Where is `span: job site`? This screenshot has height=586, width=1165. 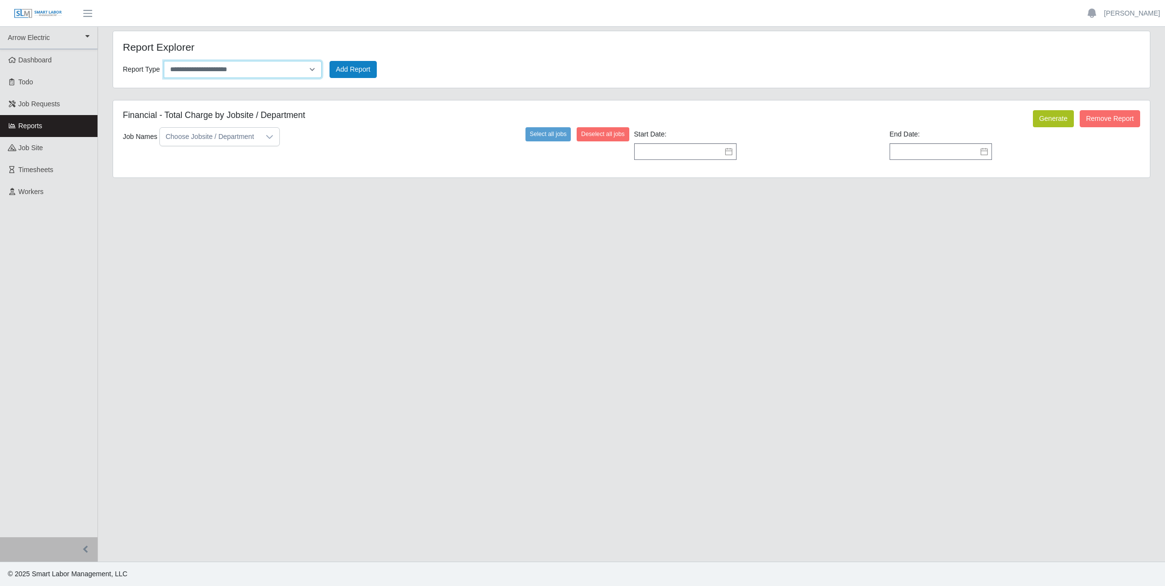 span: job site is located at coordinates (31, 148).